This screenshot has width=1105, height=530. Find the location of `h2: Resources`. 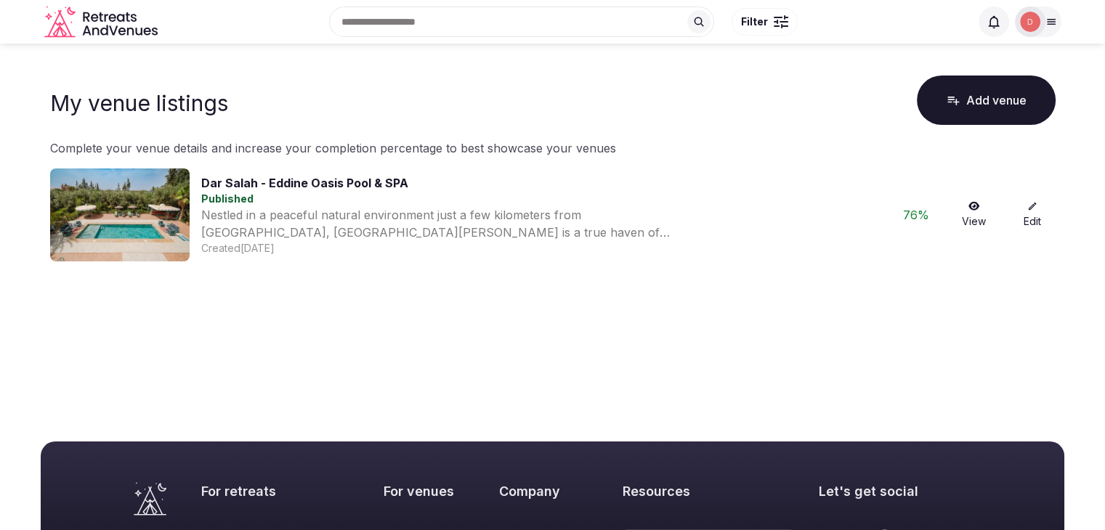

h2: Resources is located at coordinates (708, 491).